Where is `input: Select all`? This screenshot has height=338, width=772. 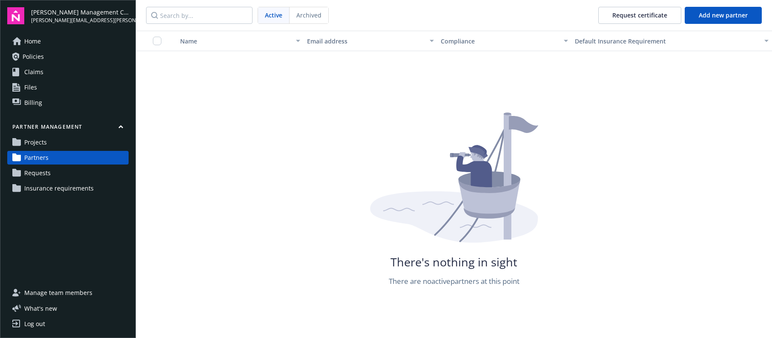 input: Select all is located at coordinates (157, 41).